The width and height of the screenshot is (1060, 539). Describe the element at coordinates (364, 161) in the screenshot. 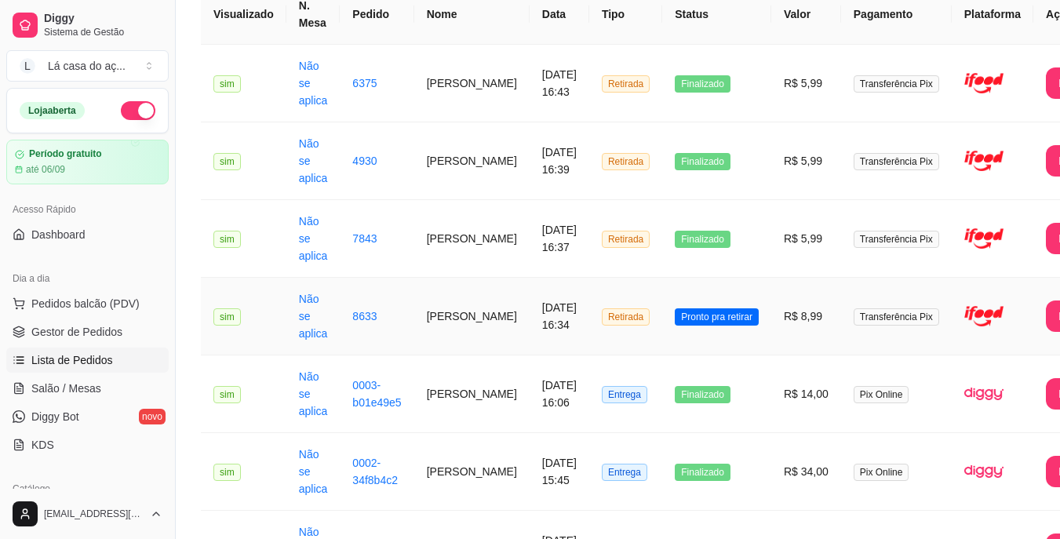

I see `a: 4930` at that location.